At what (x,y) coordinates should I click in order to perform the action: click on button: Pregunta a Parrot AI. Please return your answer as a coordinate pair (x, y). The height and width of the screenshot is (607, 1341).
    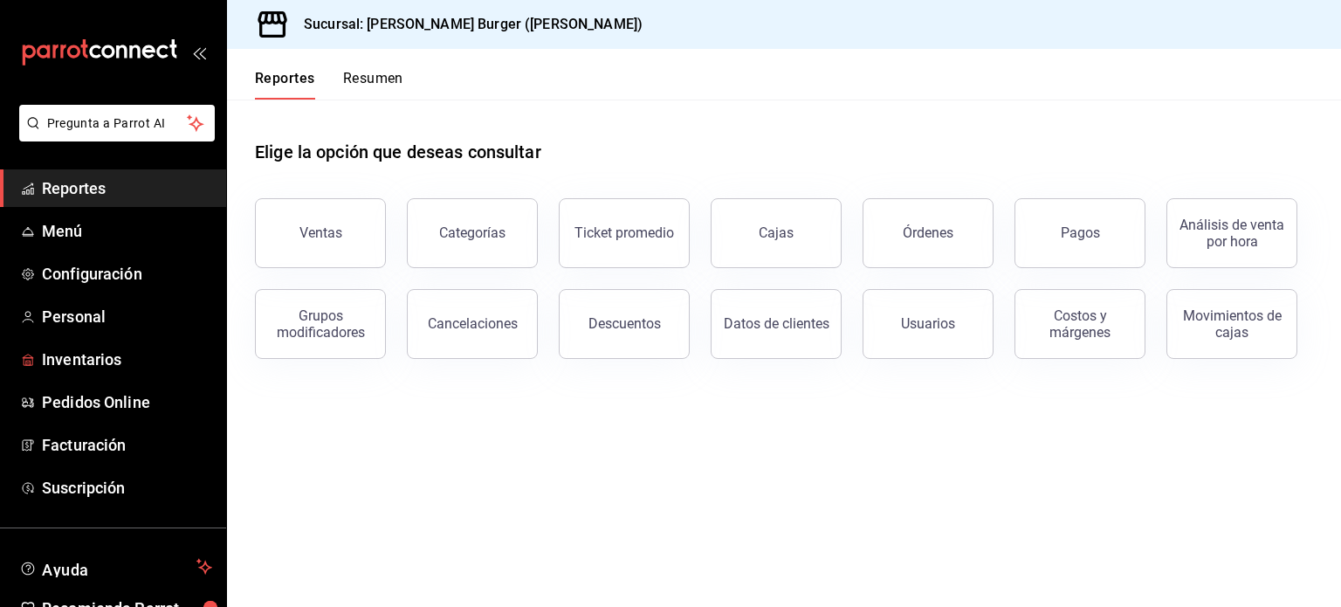
    Looking at the image, I should click on (117, 123).